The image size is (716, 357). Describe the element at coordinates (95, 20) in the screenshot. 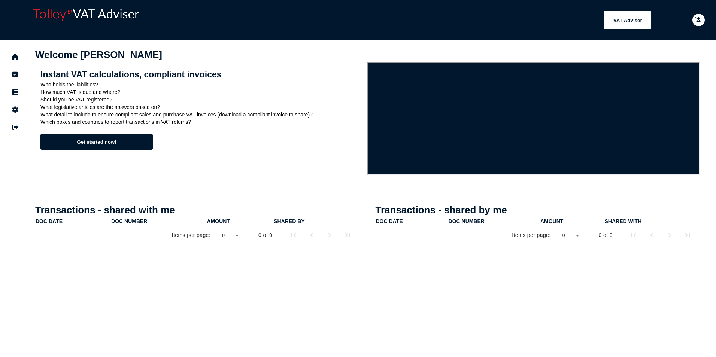

I see `div: app logo` at that location.